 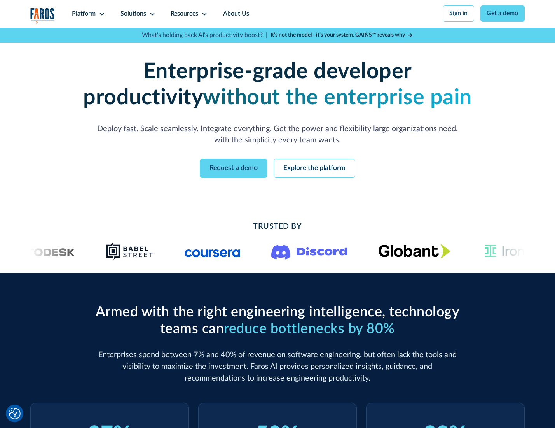 I want to click on img: Babel Street logo png, so click(x=130, y=251).